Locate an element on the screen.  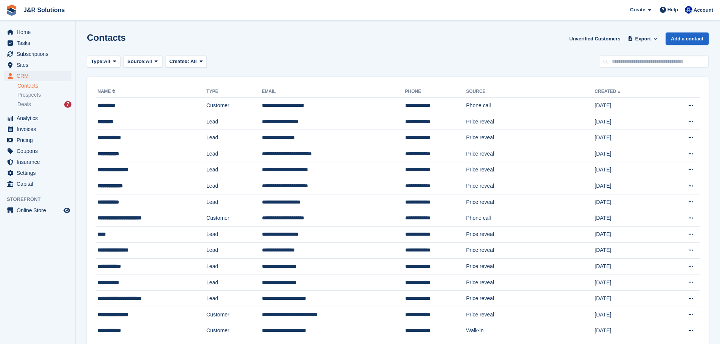
a: Unverified Customers is located at coordinates (595, 39).